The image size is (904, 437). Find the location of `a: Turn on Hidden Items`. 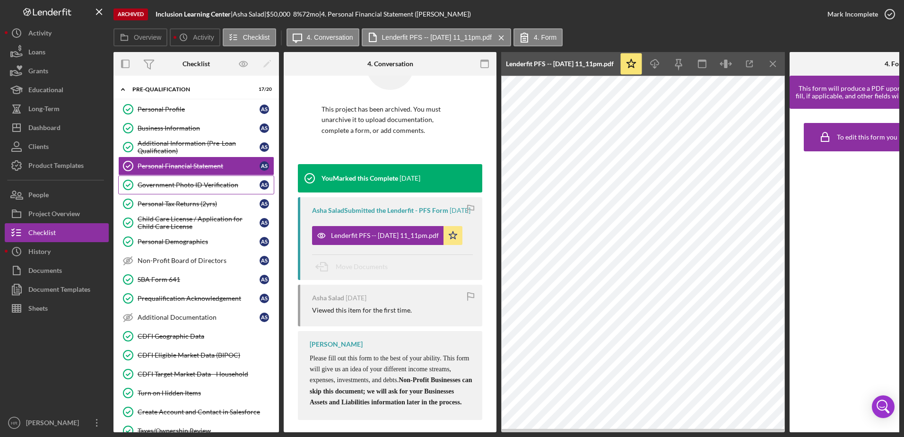

a: Turn on Hidden Items is located at coordinates (196, 393).